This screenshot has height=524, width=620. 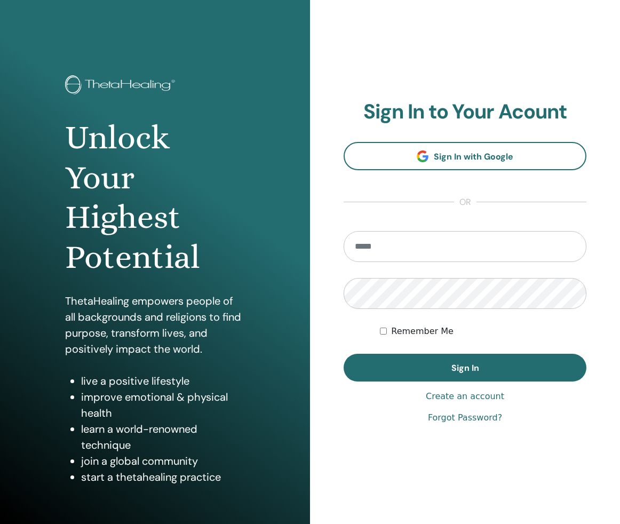 I want to click on label: Remember Me, so click(x=422, y=331).